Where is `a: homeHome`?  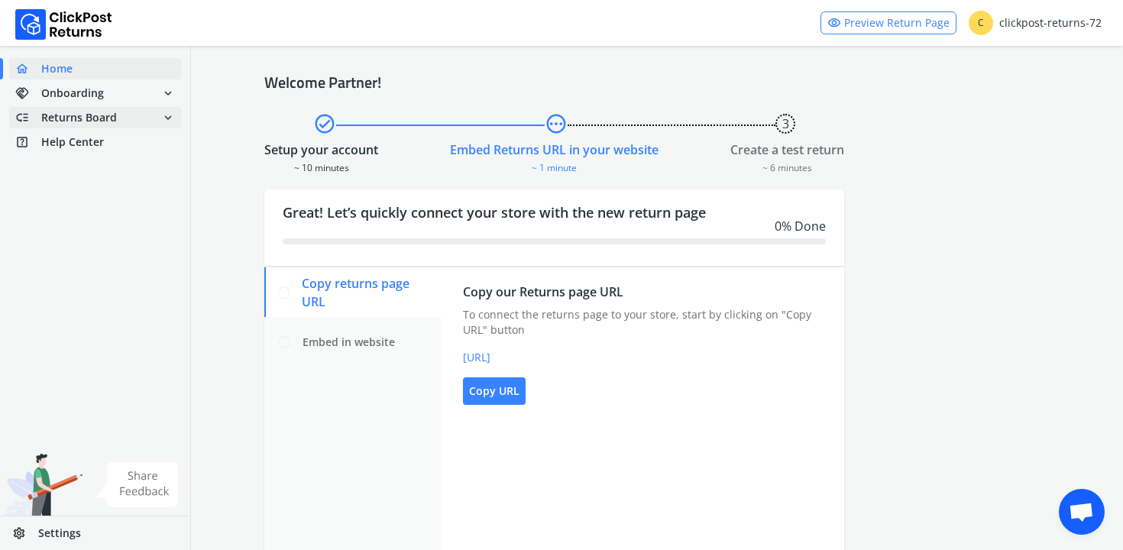
a: homeHome is located at coordinates (95, 69).